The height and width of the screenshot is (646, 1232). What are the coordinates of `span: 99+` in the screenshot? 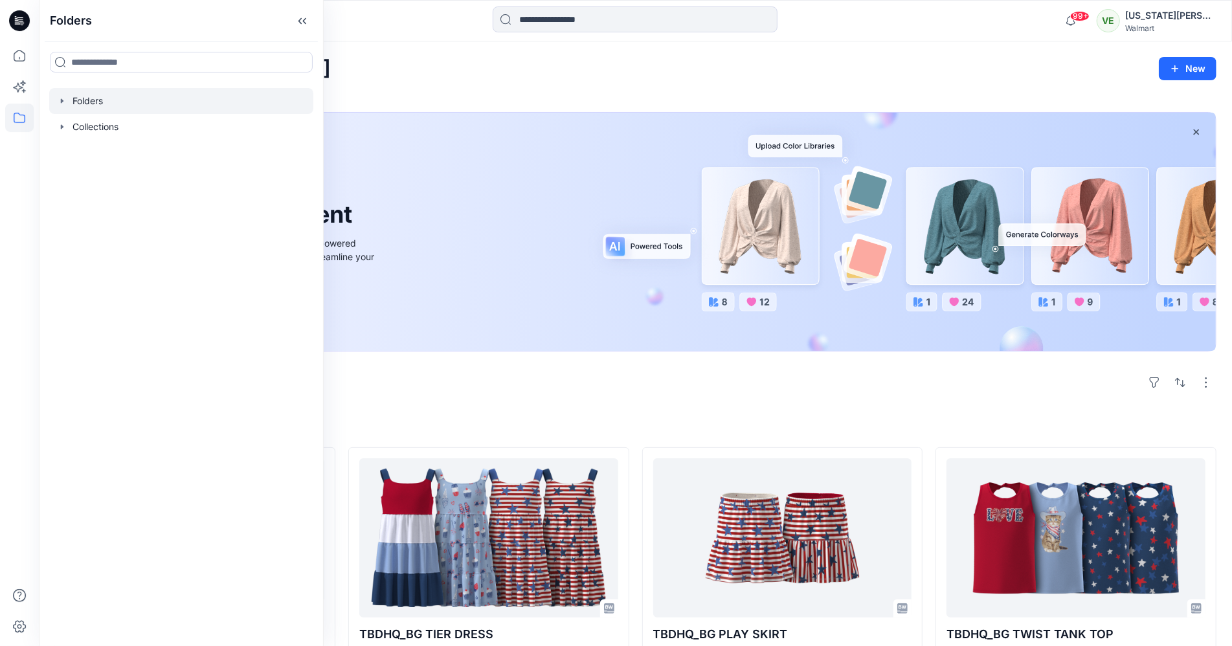 It's located at (1080, 16).